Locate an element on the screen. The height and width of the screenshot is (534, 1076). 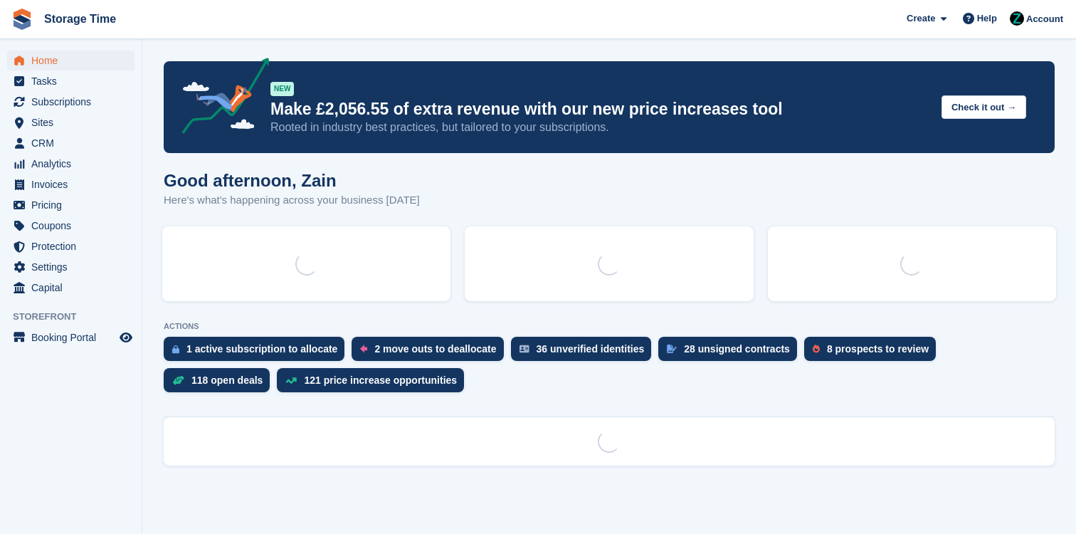
img: price-adjustments-announcement-icon-8257ccfd72463d97f412b2fc003d46551f7dbcb40ab6d574587a9cd5c0d94... is located at coordinates (220, 98).